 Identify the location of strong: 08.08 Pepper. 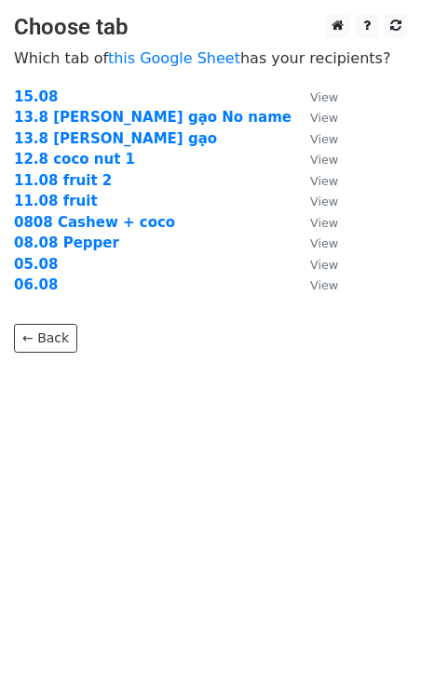
(66, 243).